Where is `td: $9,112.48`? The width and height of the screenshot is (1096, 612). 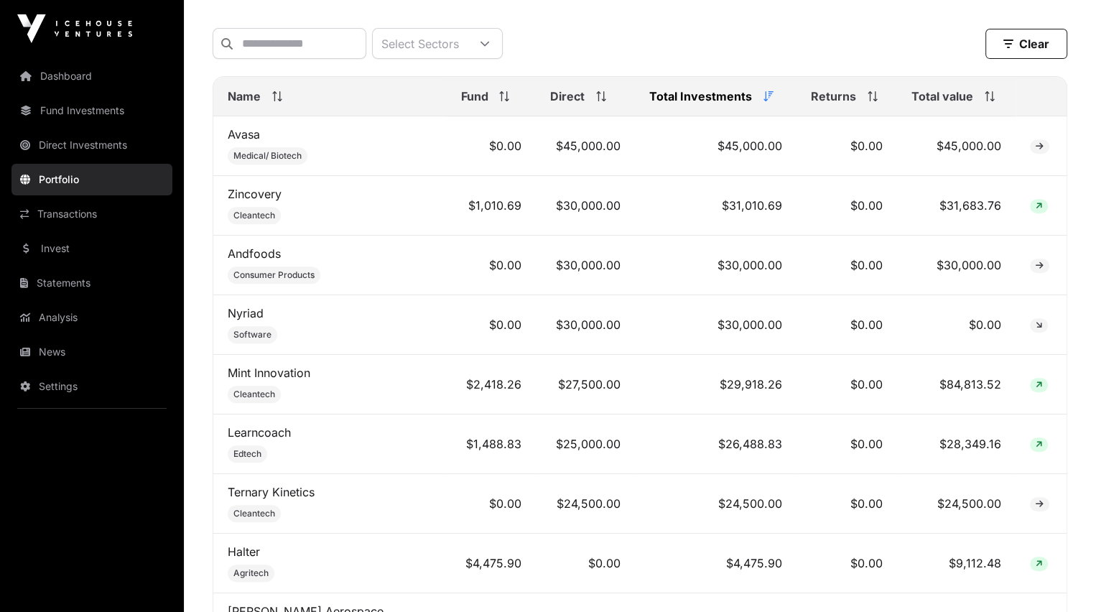
td: $9,112.48 is located at coordinates (956, 563).